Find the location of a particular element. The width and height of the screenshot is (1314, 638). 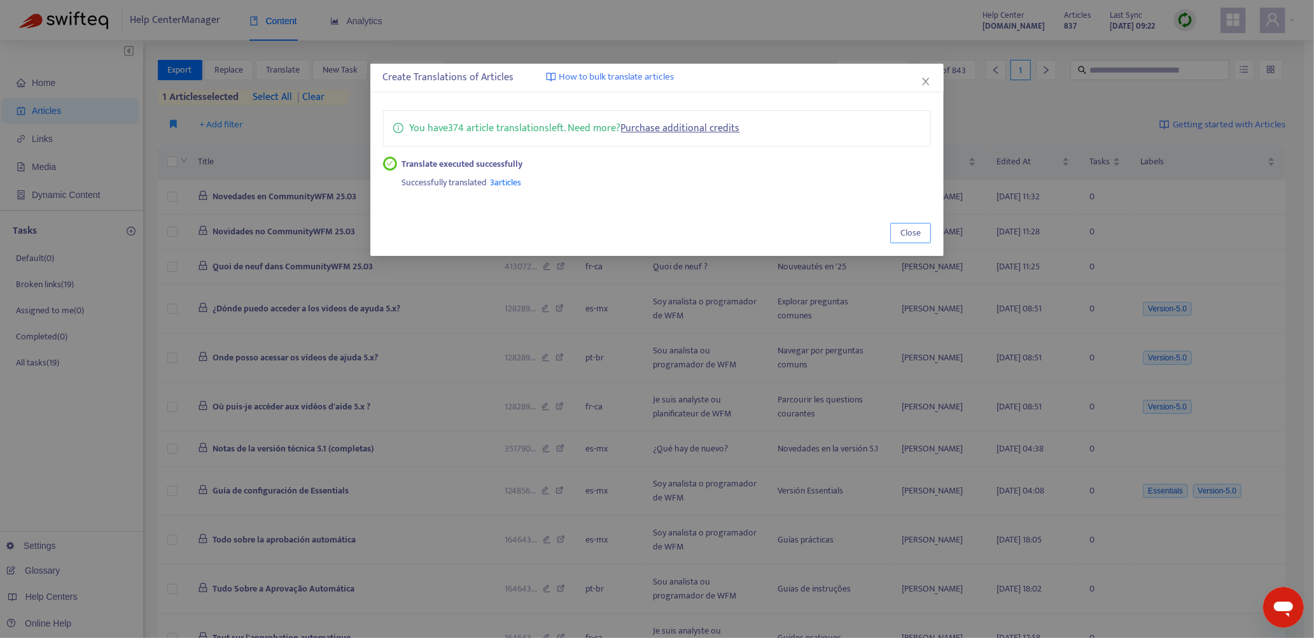

span: check is located at coordinates (389, 164).